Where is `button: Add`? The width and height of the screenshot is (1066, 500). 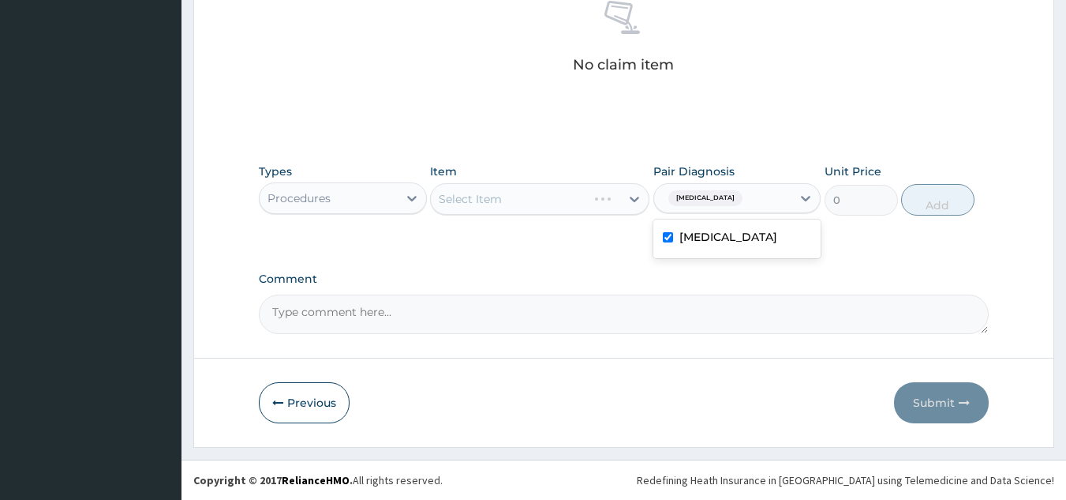 button: Add is located at coordinates (937, 200).